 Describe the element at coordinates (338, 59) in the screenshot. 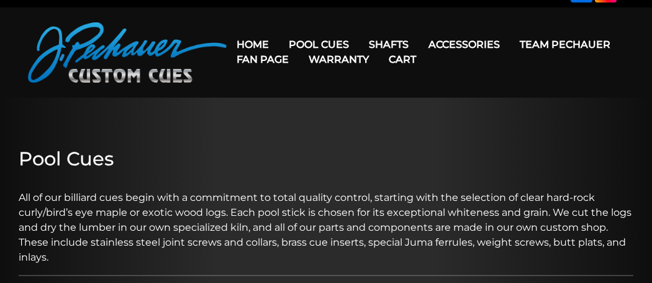

I see `a: Warranty` at that location.